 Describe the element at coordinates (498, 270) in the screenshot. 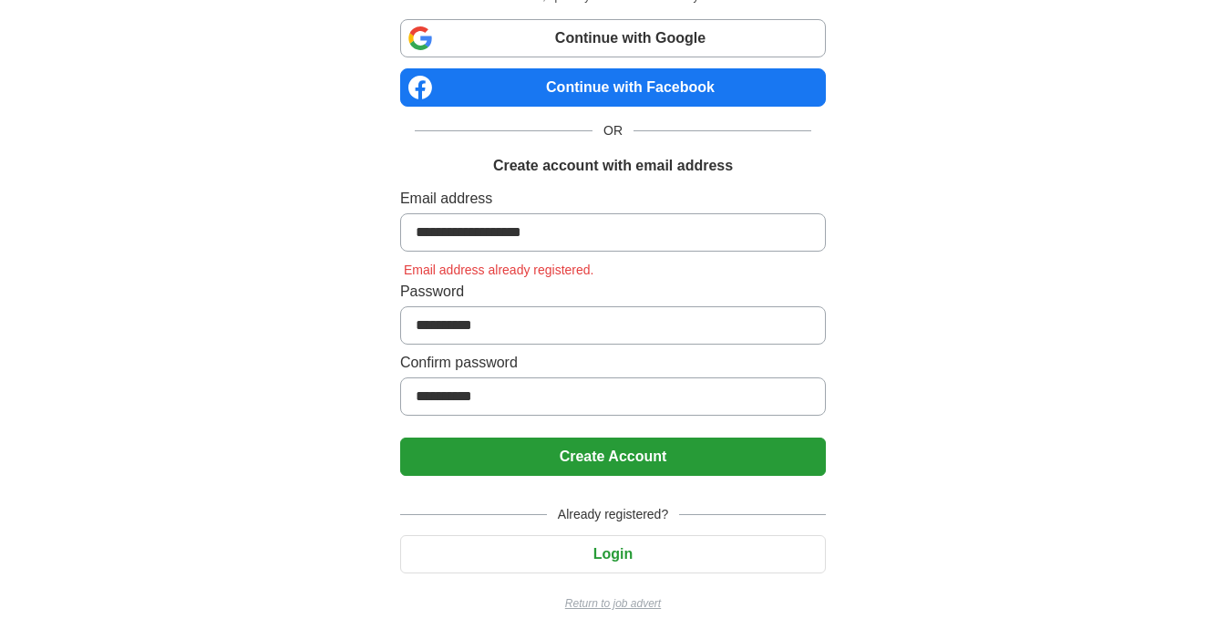

I see `span: Email address already registered.` at that location.